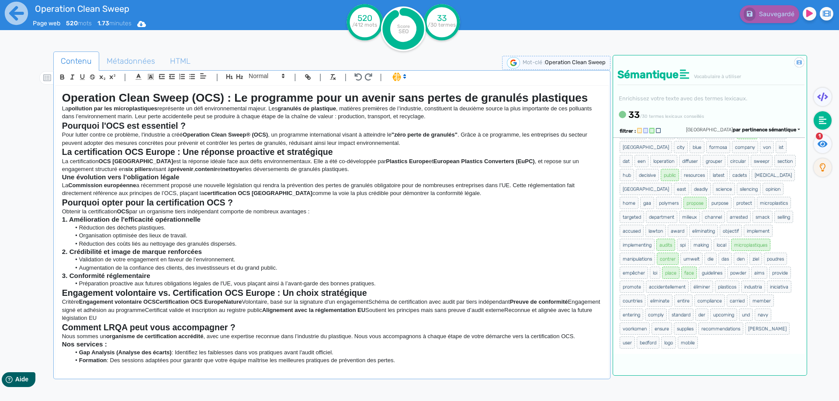 The width and height of the screenshot is (839, 401). I want to click on span: cadets, so click(739, 175).